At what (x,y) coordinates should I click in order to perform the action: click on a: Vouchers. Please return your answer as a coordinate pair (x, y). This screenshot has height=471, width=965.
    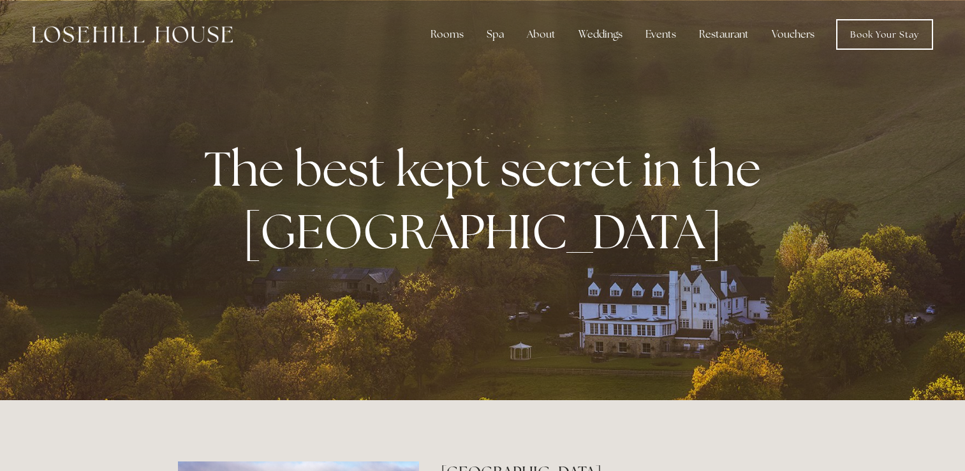
    Looking at the image, I should click on (793, 34).